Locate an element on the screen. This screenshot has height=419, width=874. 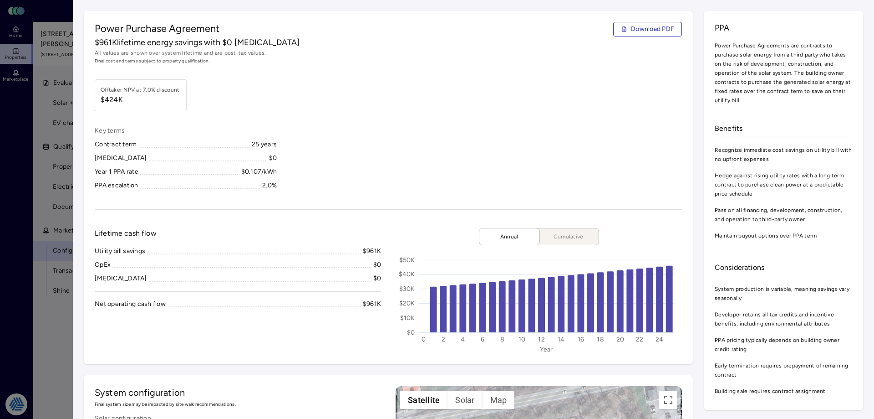
span: Download PDF is located at coordinates (653, 29).